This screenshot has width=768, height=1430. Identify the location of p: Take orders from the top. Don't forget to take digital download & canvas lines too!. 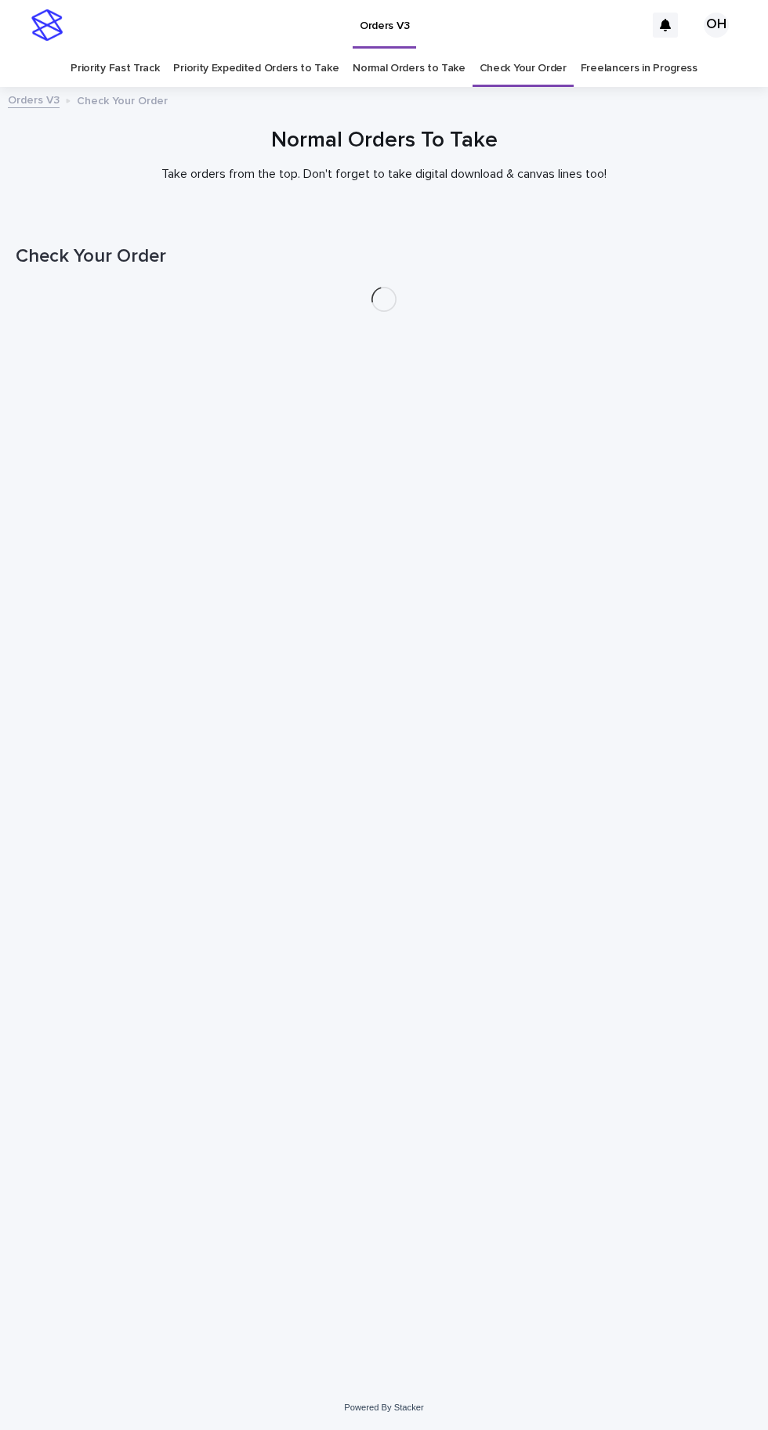
(384, 174).